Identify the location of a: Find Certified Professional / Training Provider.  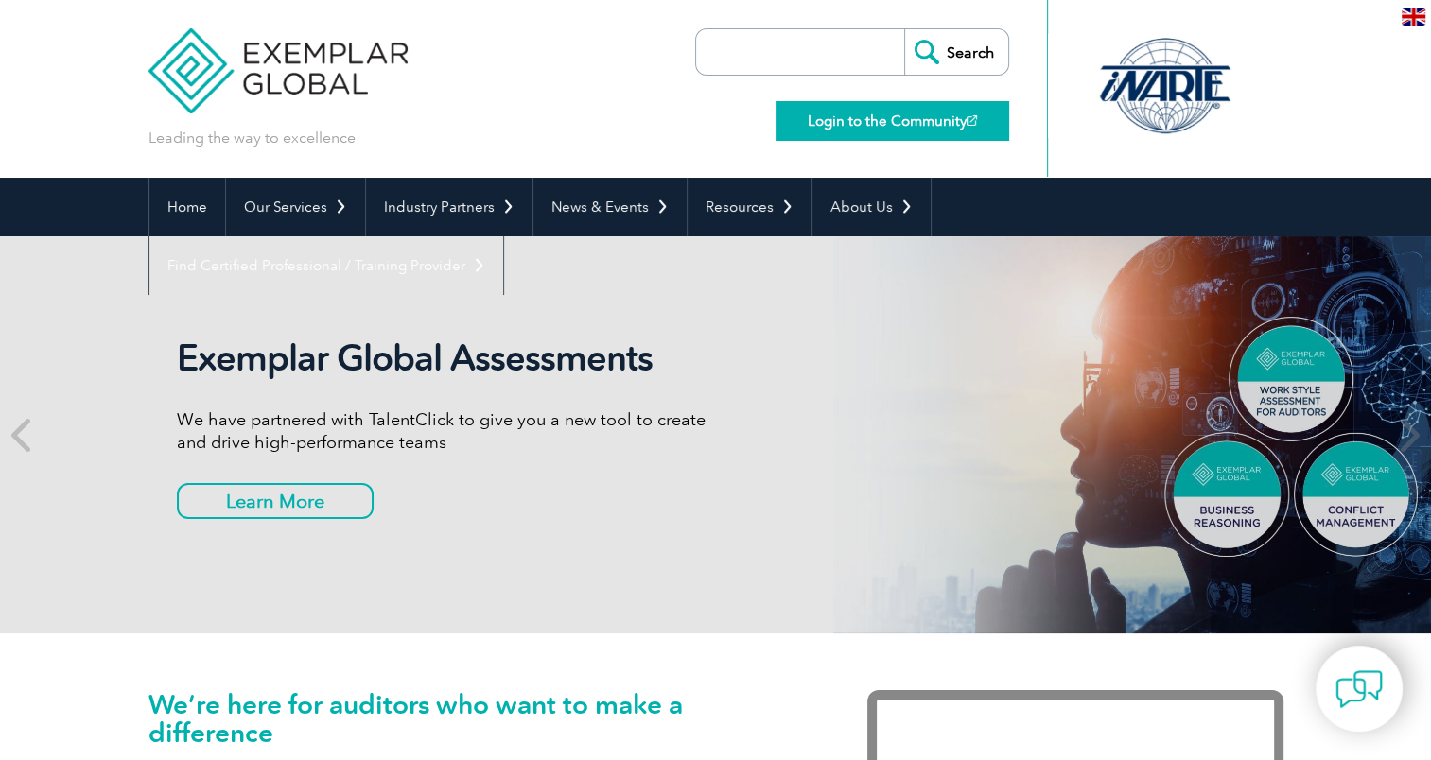
(326, 266).